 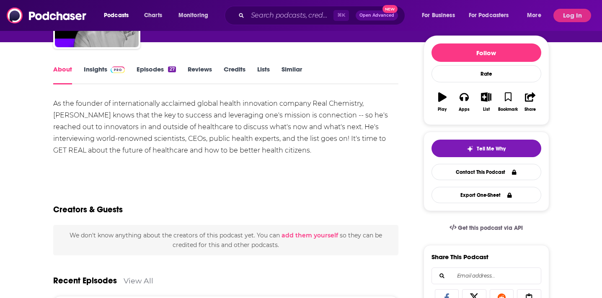 What do you see at coordinates (486, 228) in the screenshot?
I see `a: Get this podcast via API` at bounding box center [486, 228].